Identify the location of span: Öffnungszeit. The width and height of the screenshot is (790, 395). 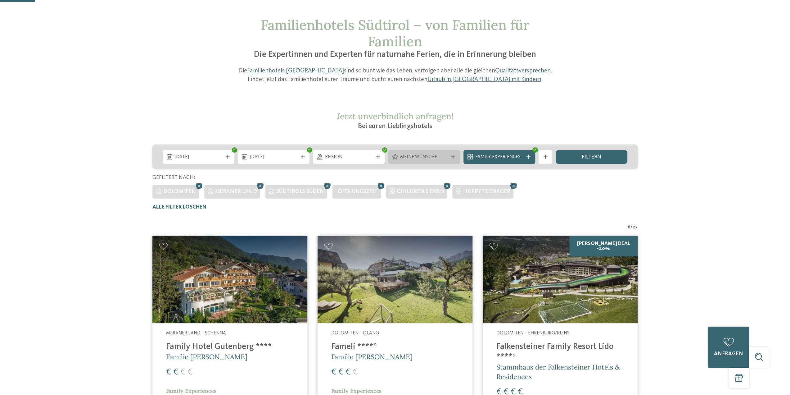
(357, 191).